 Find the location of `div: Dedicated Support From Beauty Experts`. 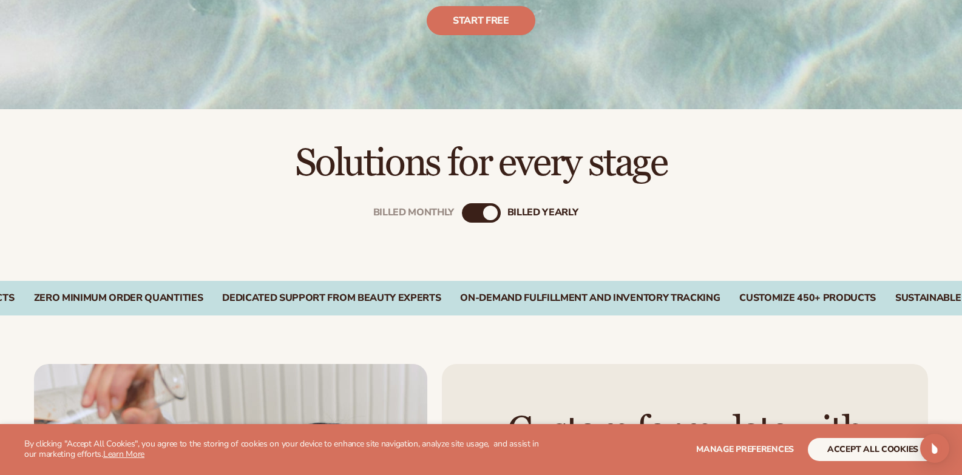

div: Dedicated Support From Beauty Experts is located at coordinates (331, 298).